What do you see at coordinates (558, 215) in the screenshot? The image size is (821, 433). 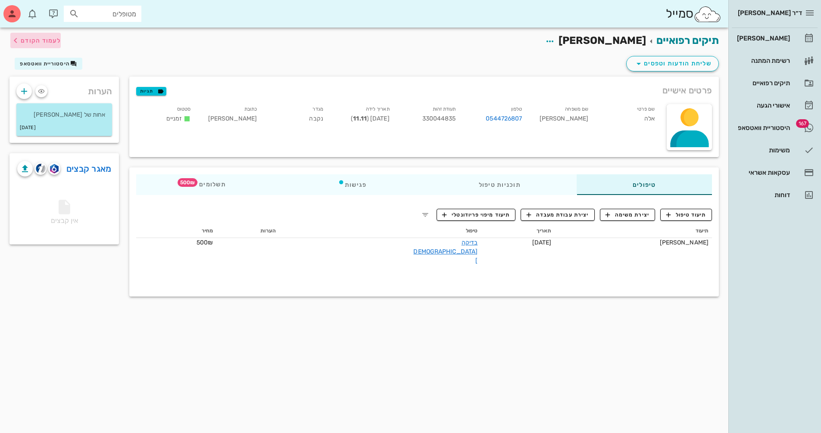 I see `span: יצירת עבודת מעבדה` at bounding box center [558, 215].